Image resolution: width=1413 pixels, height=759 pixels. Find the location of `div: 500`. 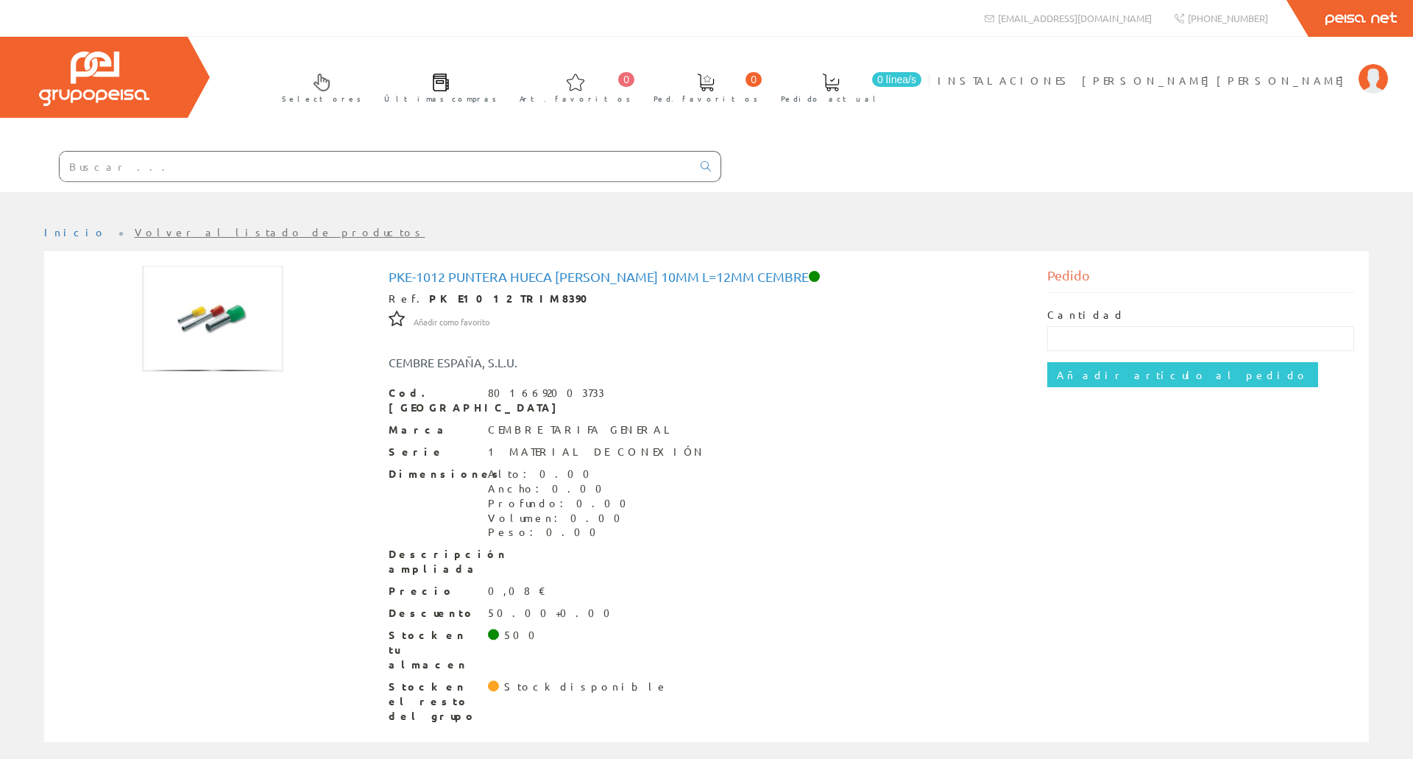

div: 500 is located at coordinates (524, 635).